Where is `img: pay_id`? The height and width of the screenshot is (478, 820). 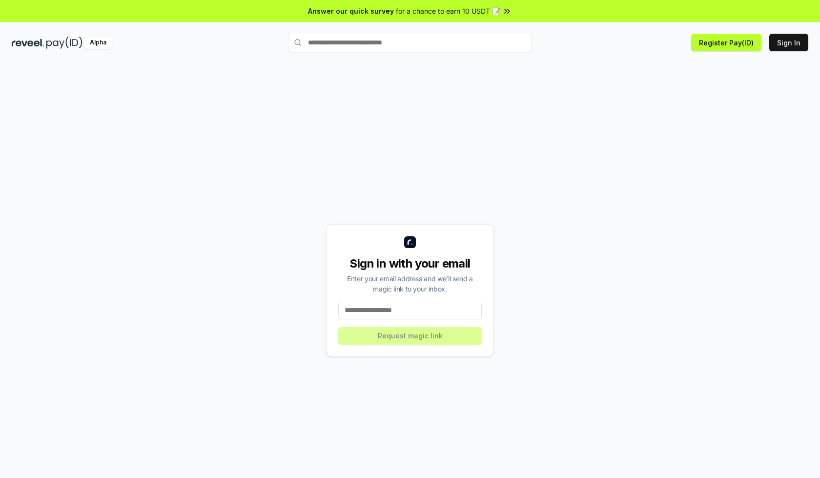 img: pay_id is located at coordinates (64, 42).